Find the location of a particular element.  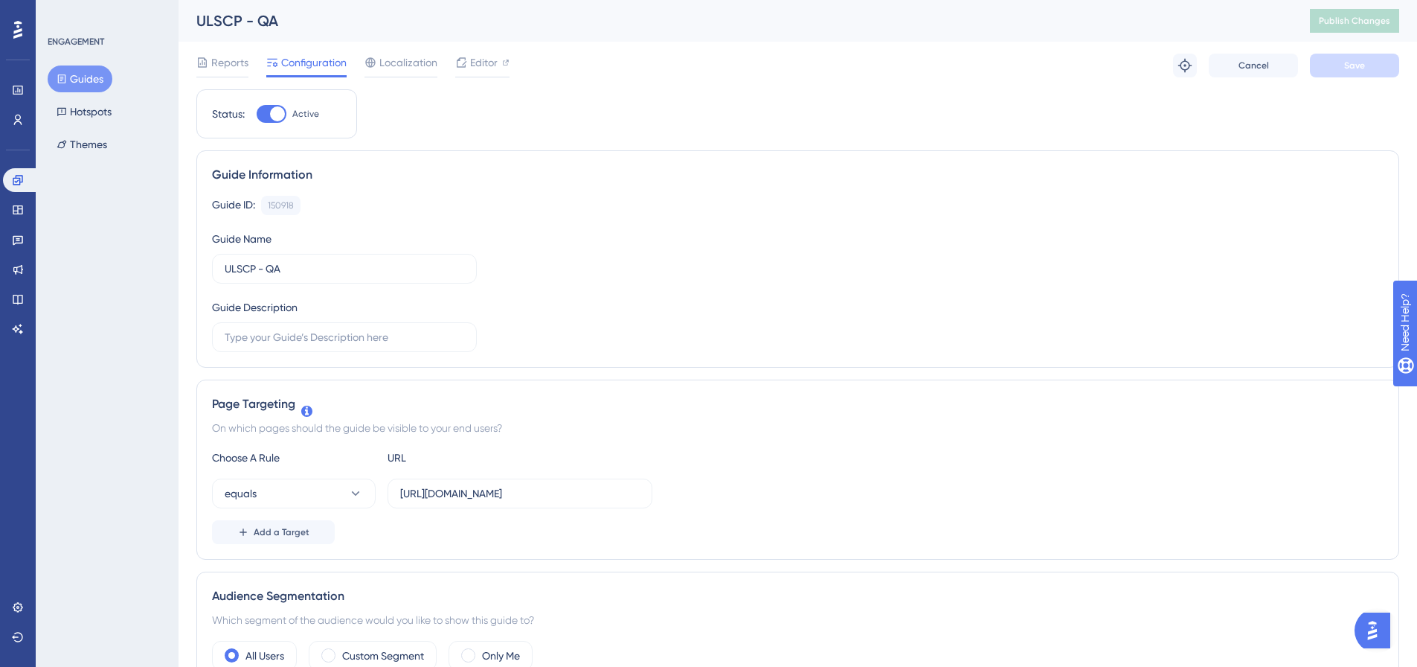

input: yourwebsite.com/path is located at coordinates (520, 493).